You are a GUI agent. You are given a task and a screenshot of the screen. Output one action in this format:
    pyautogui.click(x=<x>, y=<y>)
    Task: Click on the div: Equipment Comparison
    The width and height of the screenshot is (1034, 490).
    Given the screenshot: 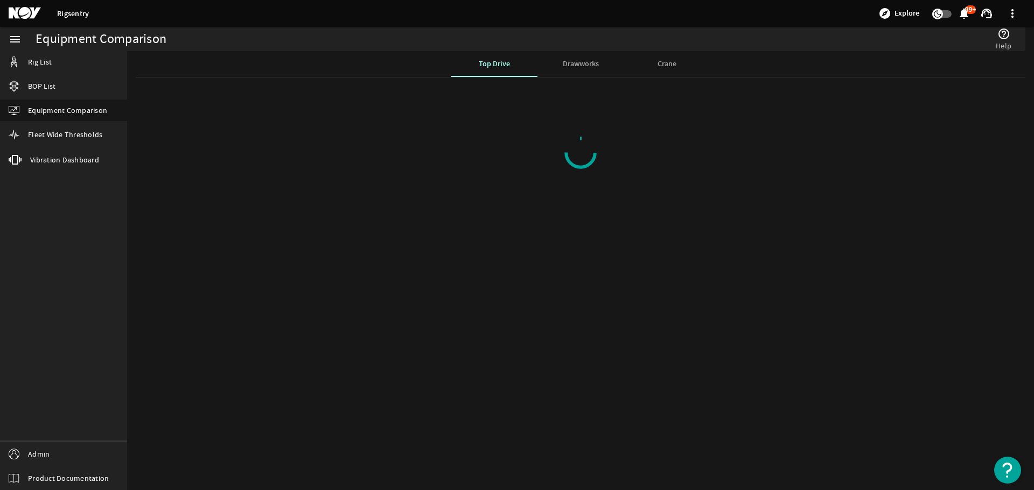 What is the action you would take?
    pyautogui.click(x=101, y=39)
    